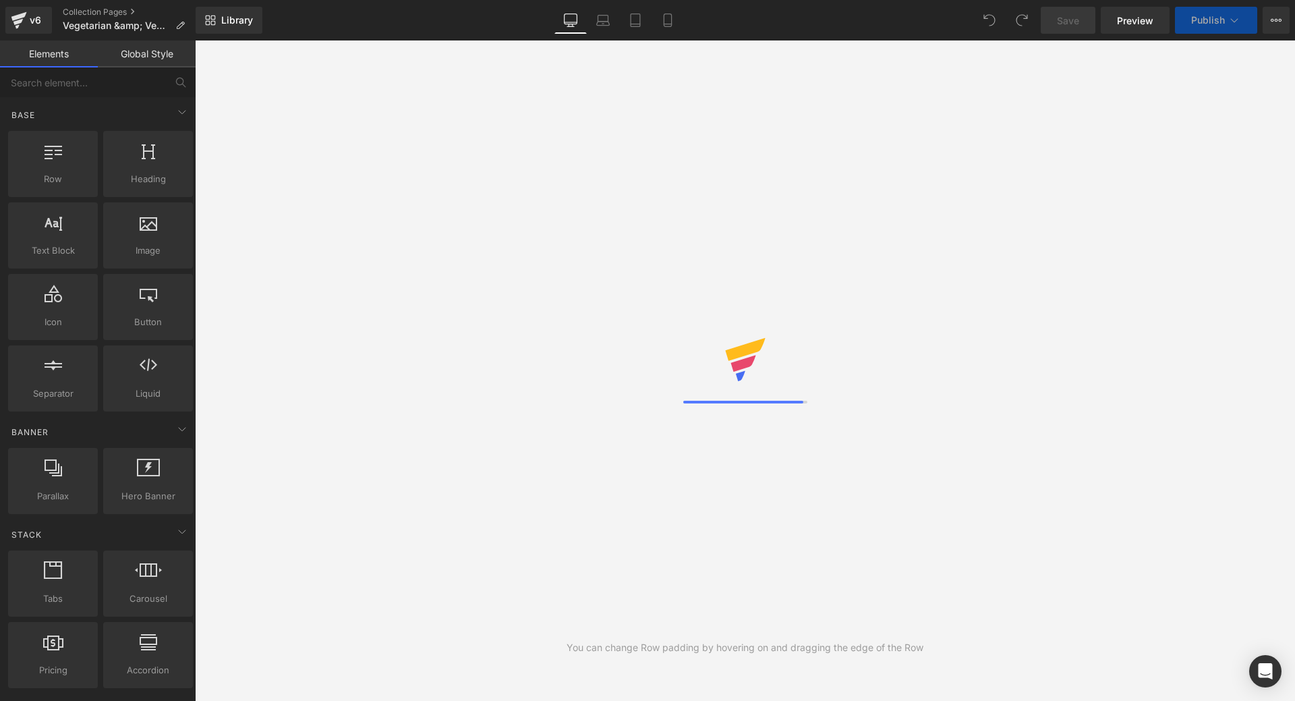 The height and width of the screenshot is (701, 1295). Describe the element at coordinates (635, 20) in the screenshot. I see `a: Tablet` at that location.